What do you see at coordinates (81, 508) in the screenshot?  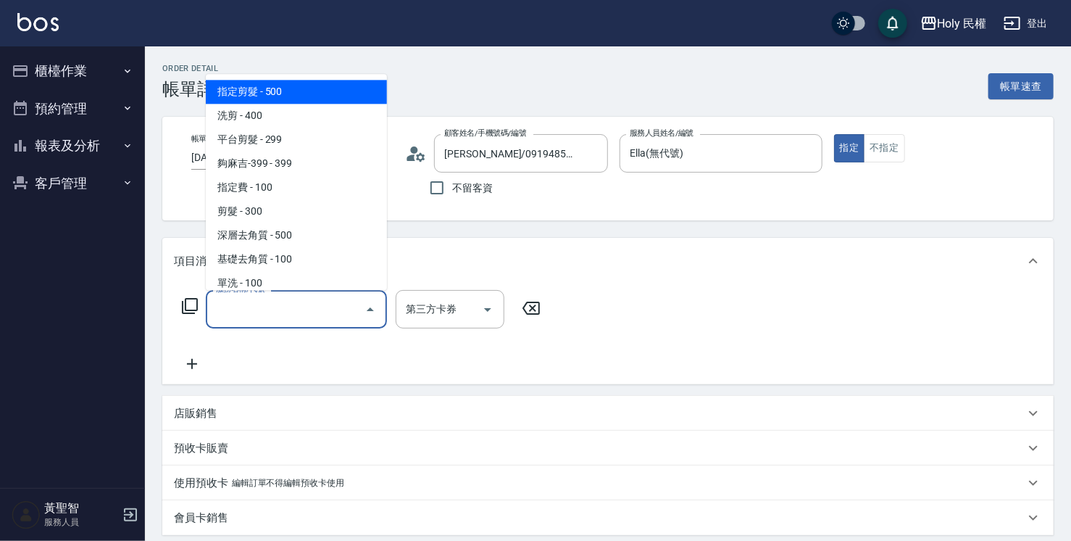 I see `h5: 黃聖智` at bounding box center [81, 508].